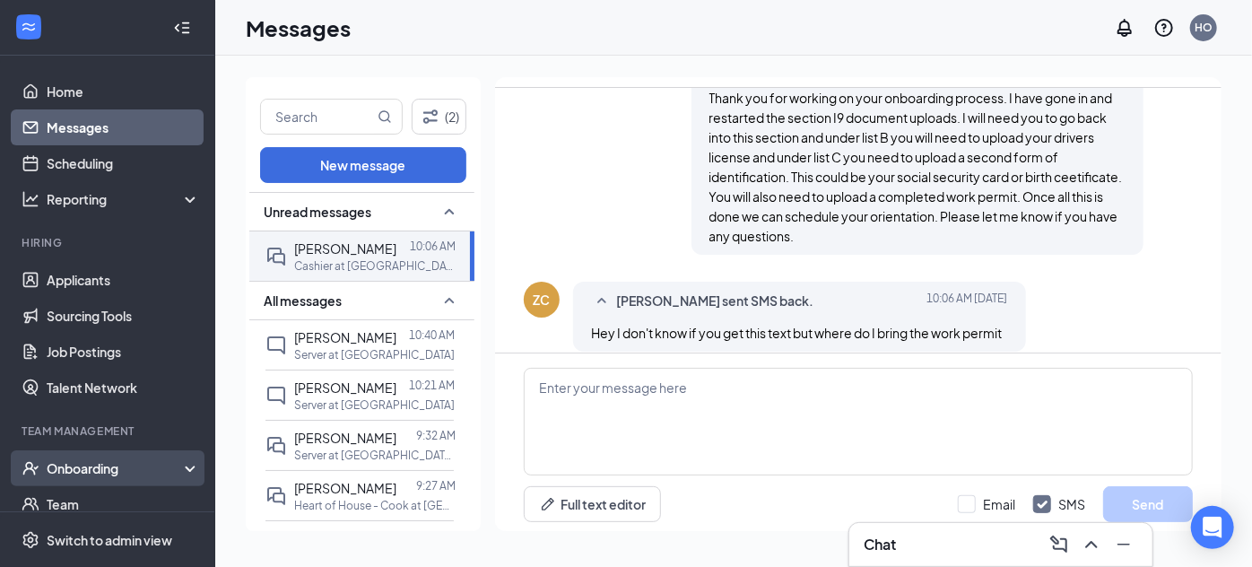 This screenshot has height=567, width=1252. I want to click on div: ZC, so click(542, 300).